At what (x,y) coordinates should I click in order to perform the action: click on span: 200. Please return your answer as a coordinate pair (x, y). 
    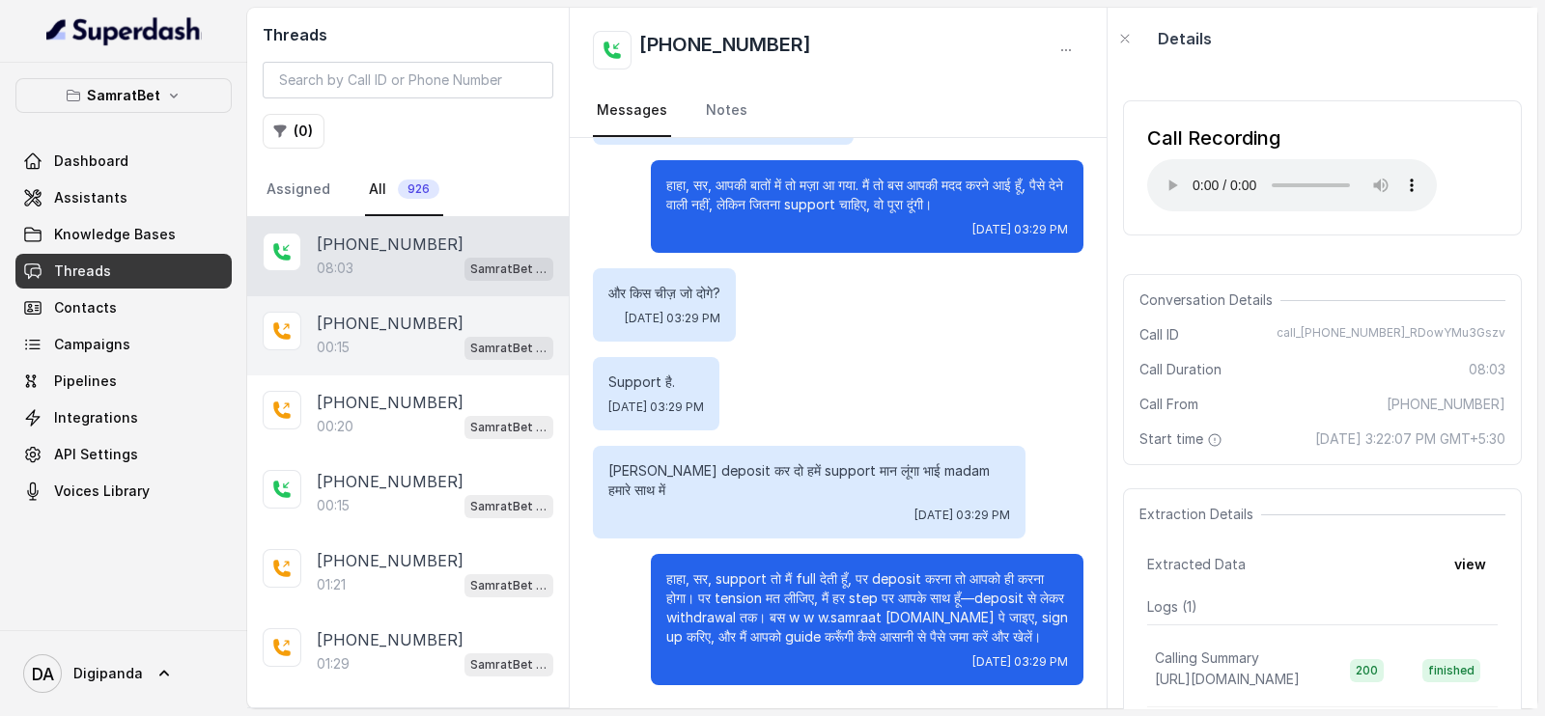
    Looking at the image, I should click on (1366, 671).